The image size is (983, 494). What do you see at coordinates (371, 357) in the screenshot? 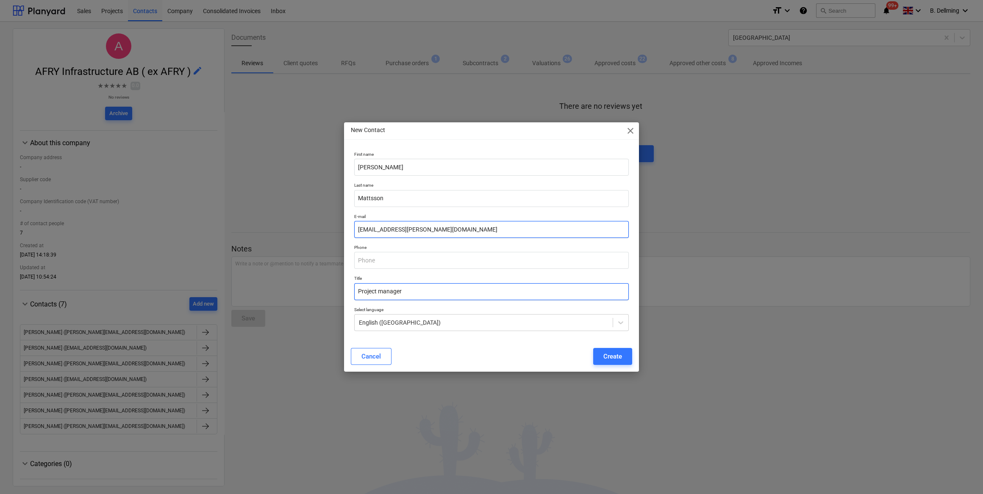
I see `button: Cancel` at bounding box center [371, 357].